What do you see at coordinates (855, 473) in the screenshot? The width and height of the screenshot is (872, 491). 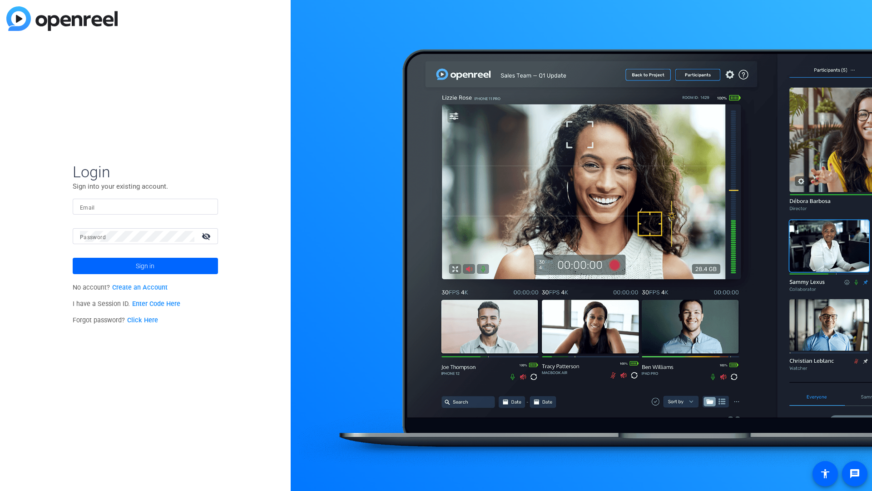 I see `mat-icon: message` at bounding box center [855, 473].